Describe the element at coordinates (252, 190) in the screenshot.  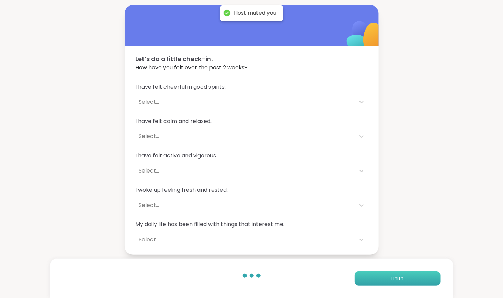
I see `span: I woke up feeling fresh and rested.` at that location.